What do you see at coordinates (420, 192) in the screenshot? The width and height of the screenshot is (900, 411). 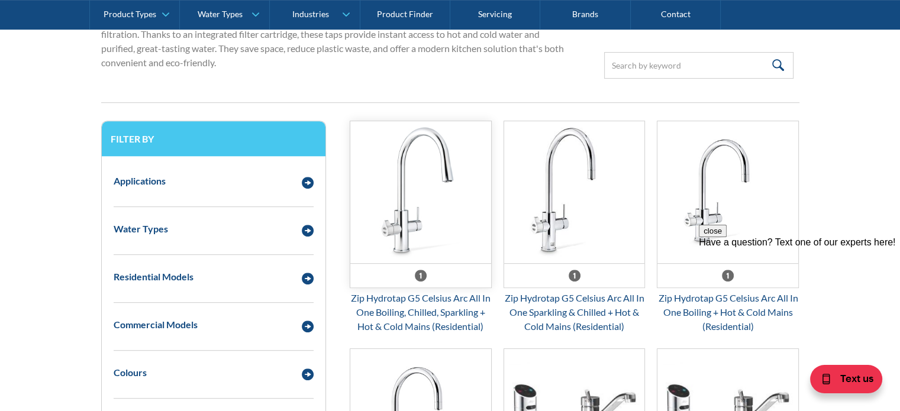 I see `img: Zip Hydrotap G5 Celsius Arc All In One Boiling, Chilled, Sparkling + Hot & Cold Mains (Residential)` at bounding box center [420, 192].